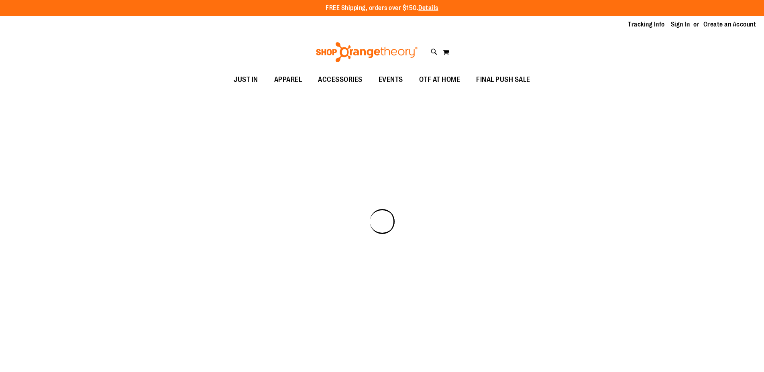 This screenshot has height=372, width=764. I want to click on span: APPAREL, so click(288, 80).